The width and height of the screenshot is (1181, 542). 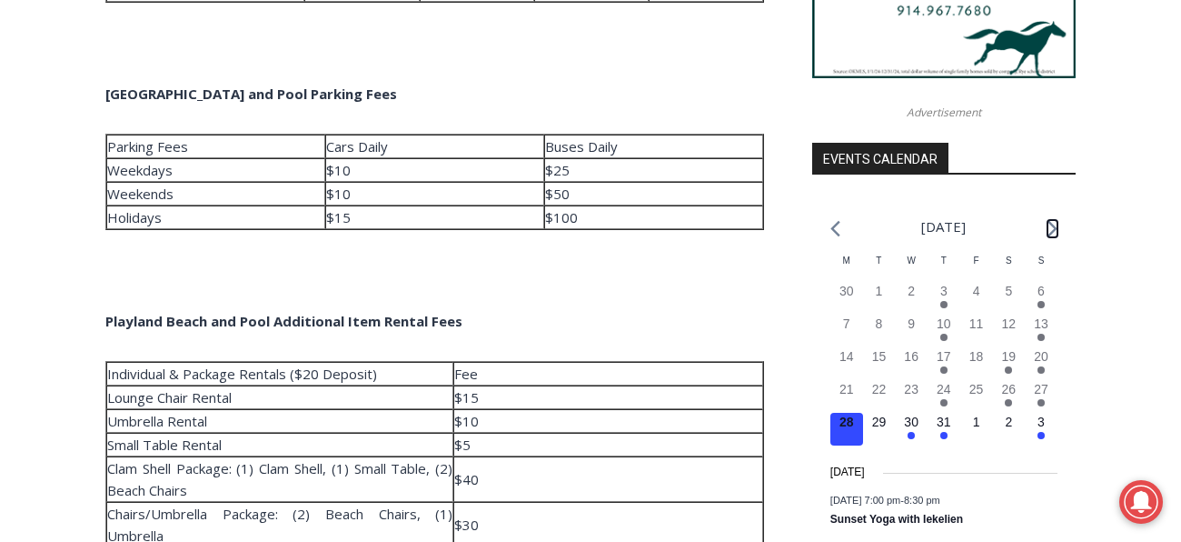 What do you see at coordinates (1041, 324) in the screenshot?
I see `time: 13` at bounding box center [1041, 324].